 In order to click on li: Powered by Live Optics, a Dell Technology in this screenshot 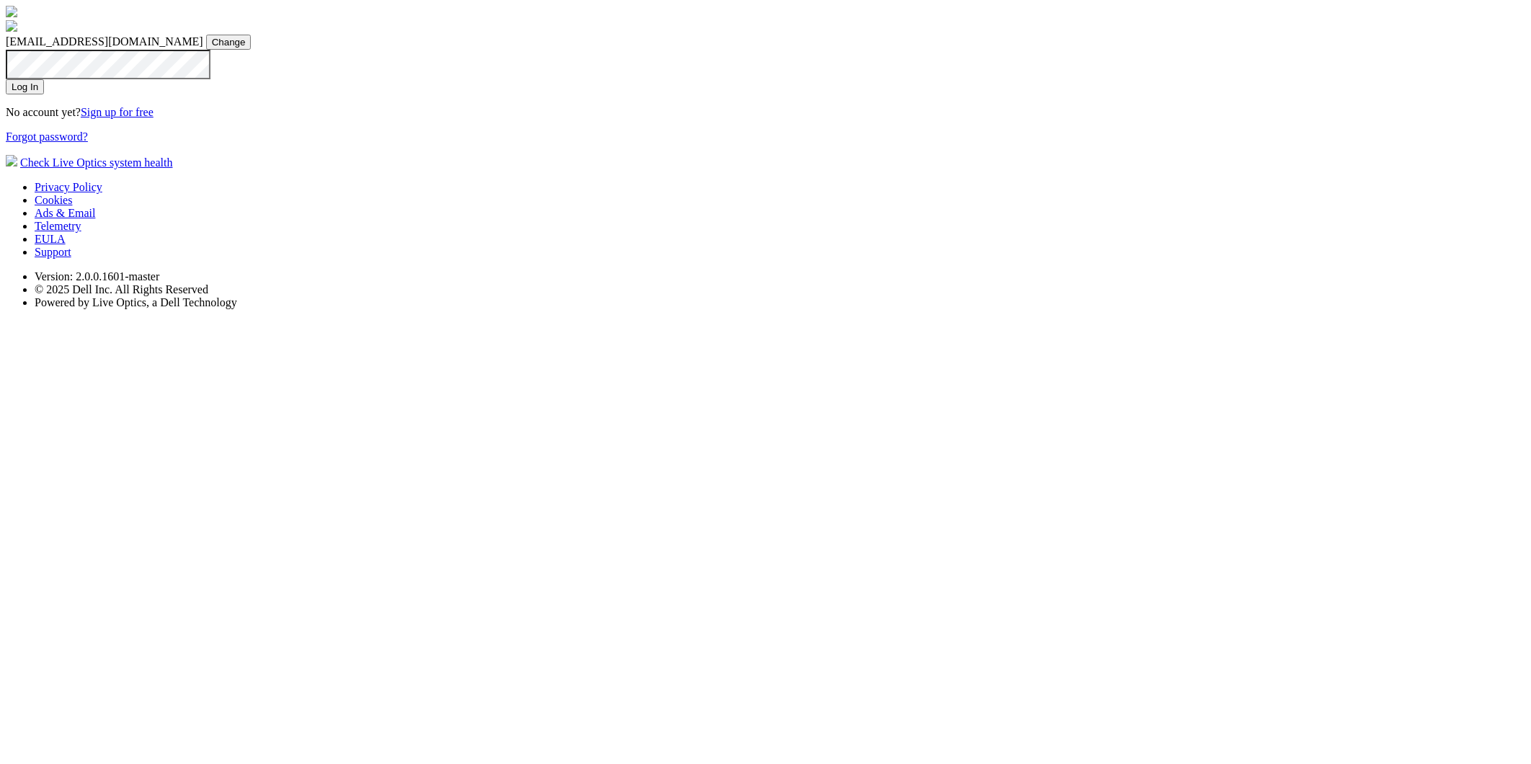, I will do `click(780, 303)`.